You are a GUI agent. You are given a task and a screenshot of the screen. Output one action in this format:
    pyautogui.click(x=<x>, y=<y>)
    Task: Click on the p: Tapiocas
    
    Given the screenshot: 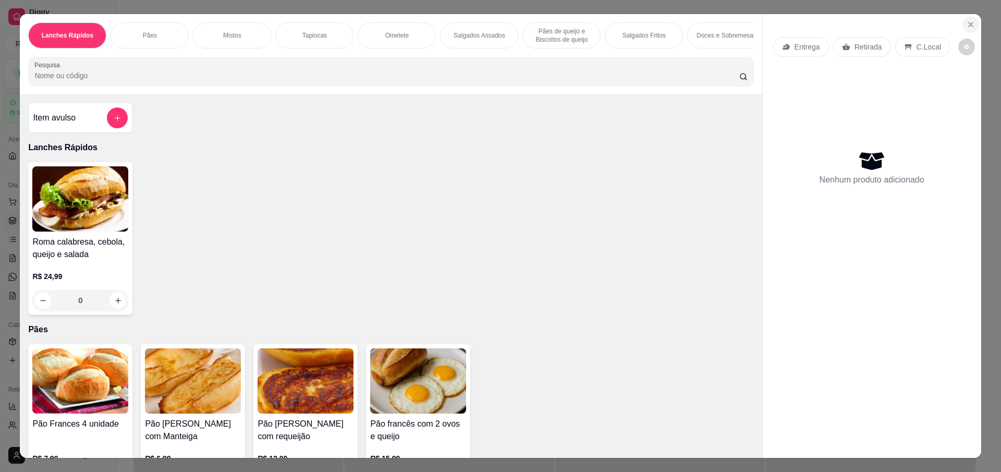 What is the action you would take?
    pyautogui.click(x=314, y=35)
    